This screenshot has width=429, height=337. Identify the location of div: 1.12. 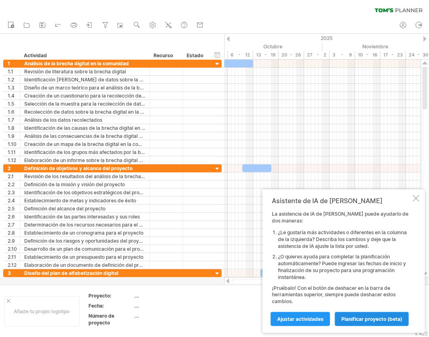
(14, 160).